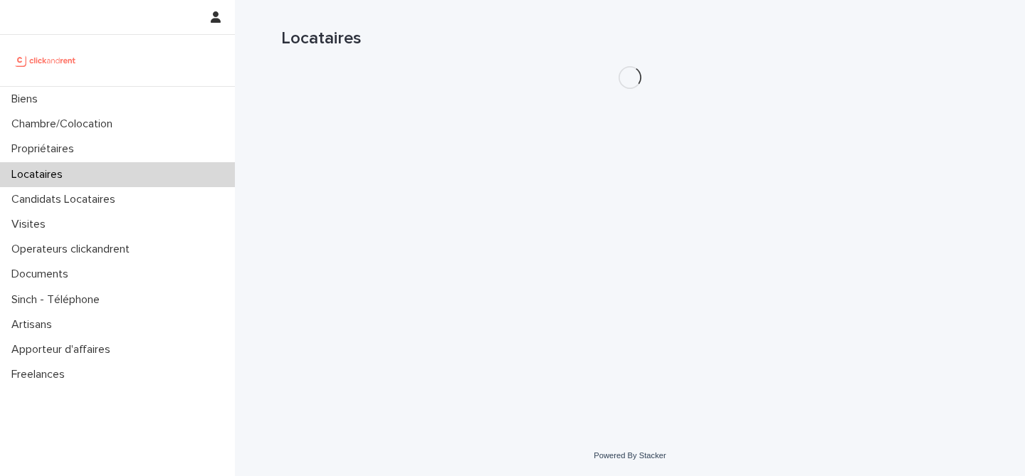  What do you see at coordinates (46, 61) in the screenshot?
I see `img: UCB0brd3T0yccxBKYDjQ` at bounding box center [46, 61].